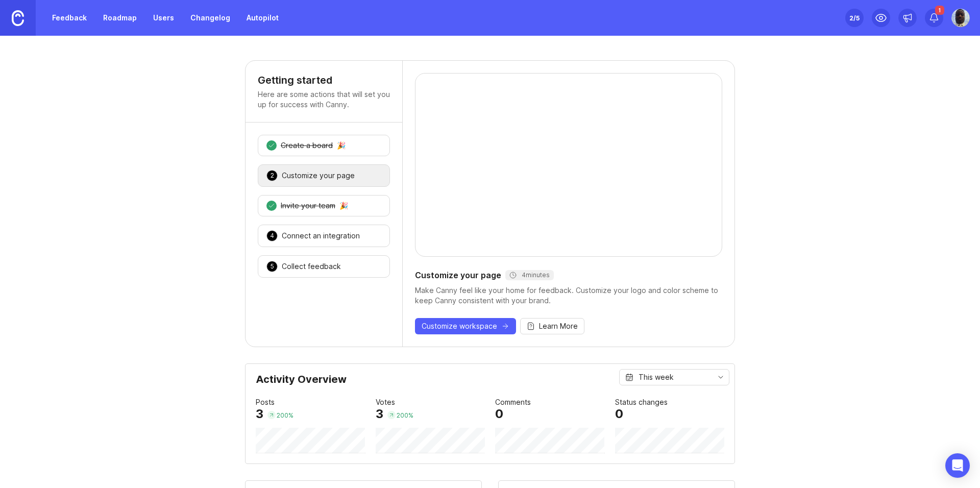  I want to click on a: Users, so click(163, 18).